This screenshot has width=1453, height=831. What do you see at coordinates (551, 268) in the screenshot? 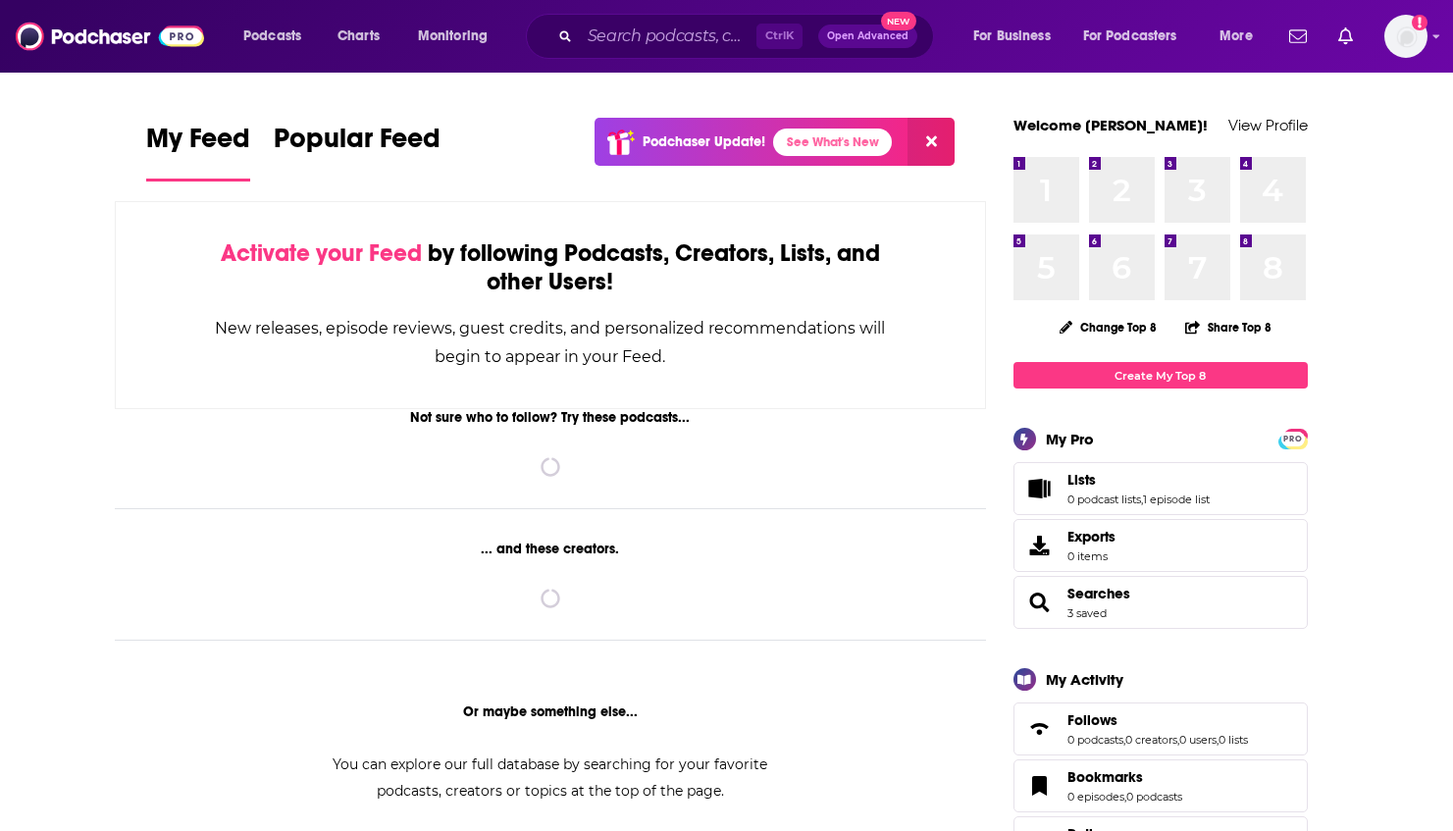
I see `div: by following Podcasts, Creators, Lists, and other Users!` at bounding box center [551, 268].